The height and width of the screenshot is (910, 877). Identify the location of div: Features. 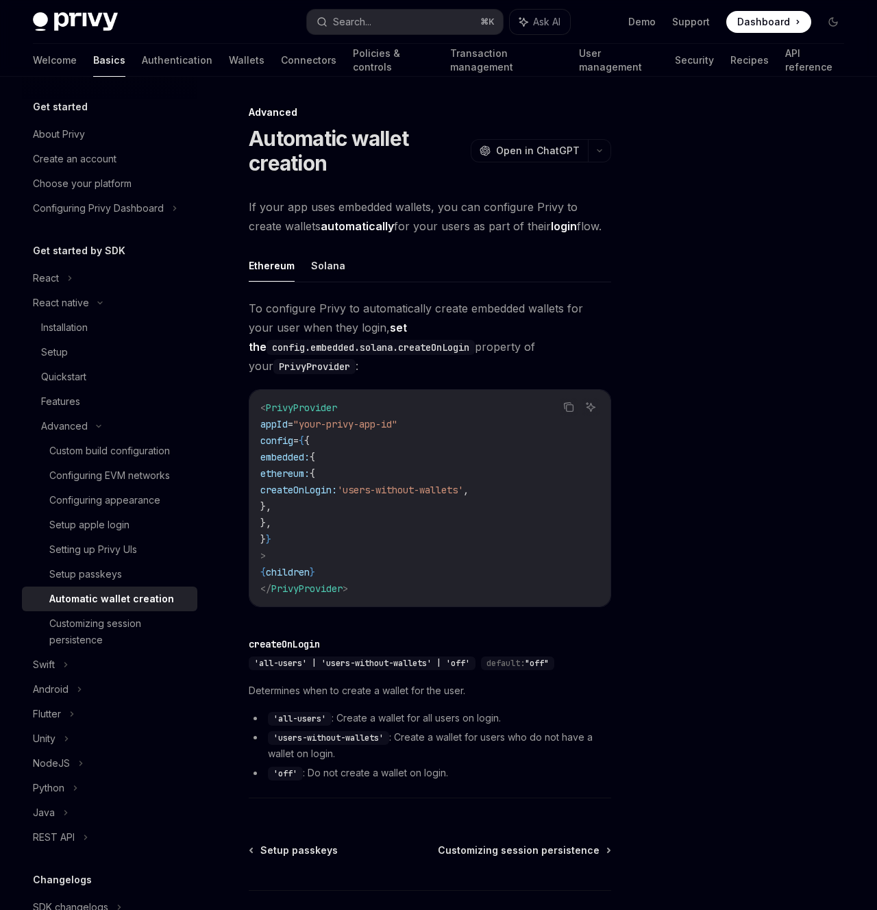
(60, 401).